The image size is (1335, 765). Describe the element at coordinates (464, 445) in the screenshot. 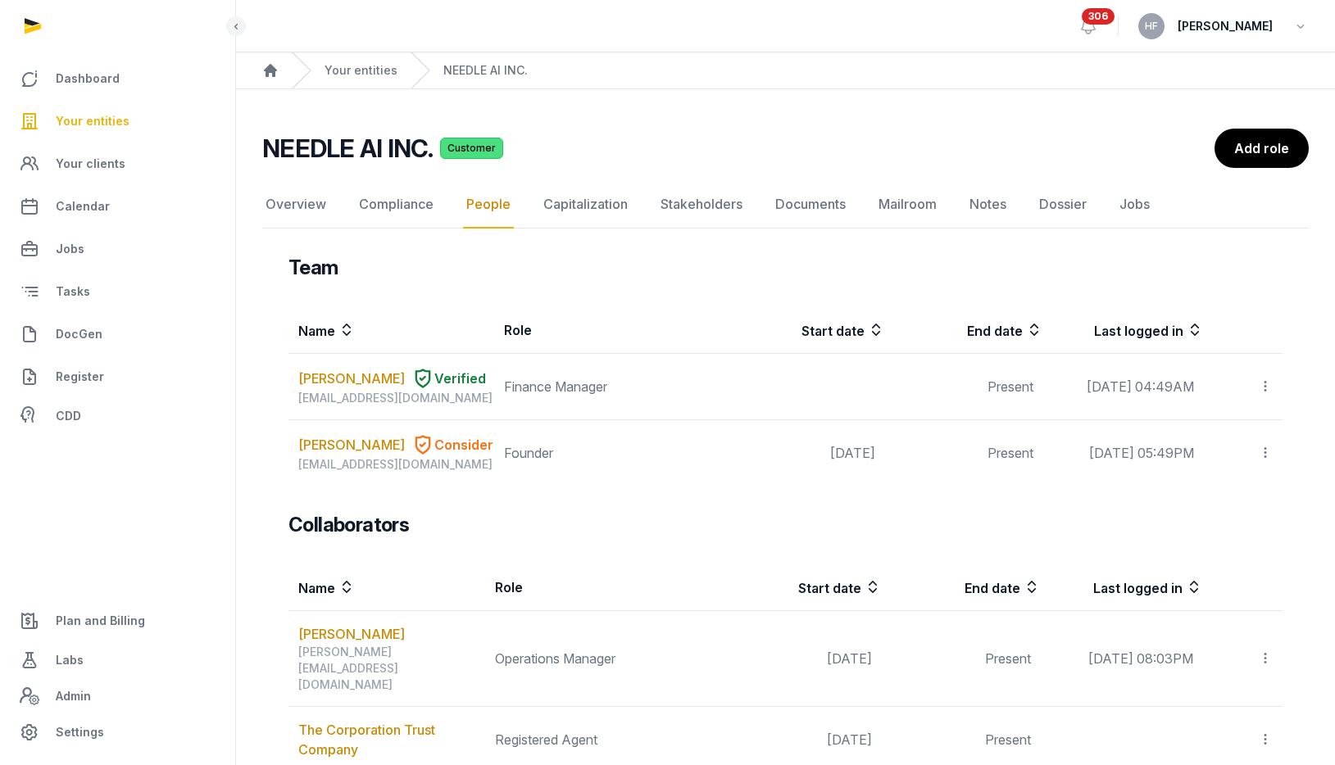

I see `span: Consider` at that location.